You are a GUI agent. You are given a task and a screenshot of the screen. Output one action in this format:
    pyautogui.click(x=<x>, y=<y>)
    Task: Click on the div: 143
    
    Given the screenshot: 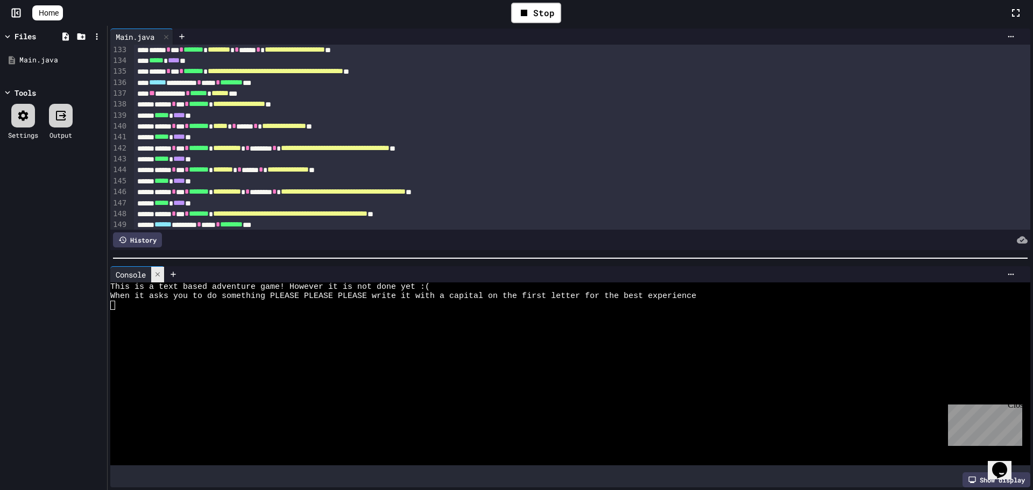 What is the action you would take?
    pyautogui.click(x=119, y=159)
    